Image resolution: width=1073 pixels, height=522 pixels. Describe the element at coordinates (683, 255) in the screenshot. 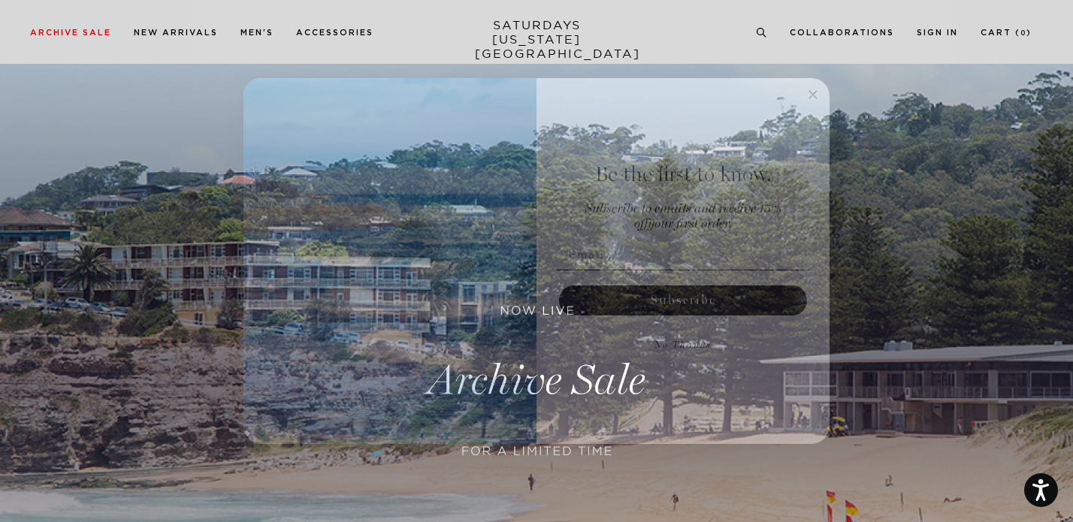

I see `input: Email` at that location.